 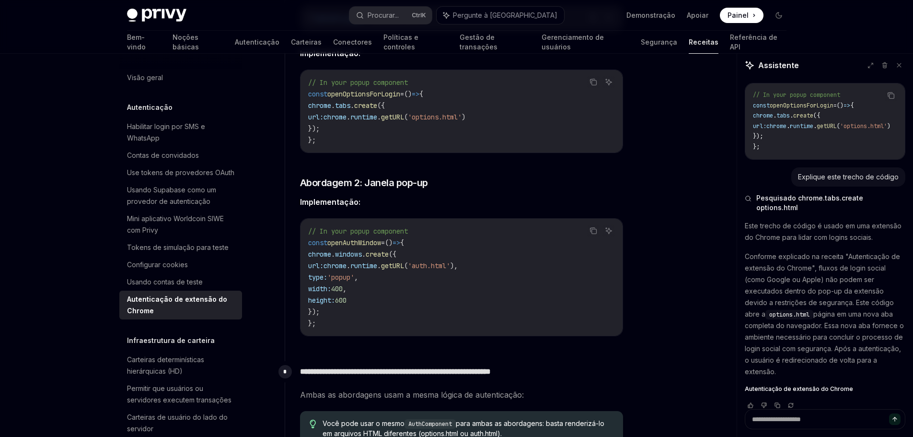 What do you see at coordinates (163, 155) in the screenshot?
I see `font: Contas de convidados` at bounding box center [163, 155].